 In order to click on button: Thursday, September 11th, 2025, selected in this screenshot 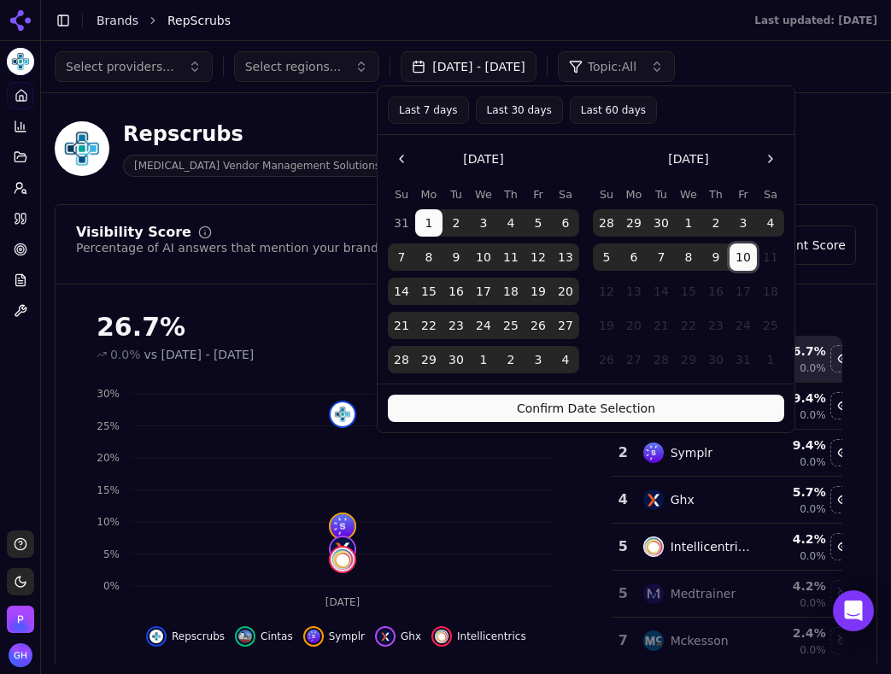, I will do `click(511, 257)`.